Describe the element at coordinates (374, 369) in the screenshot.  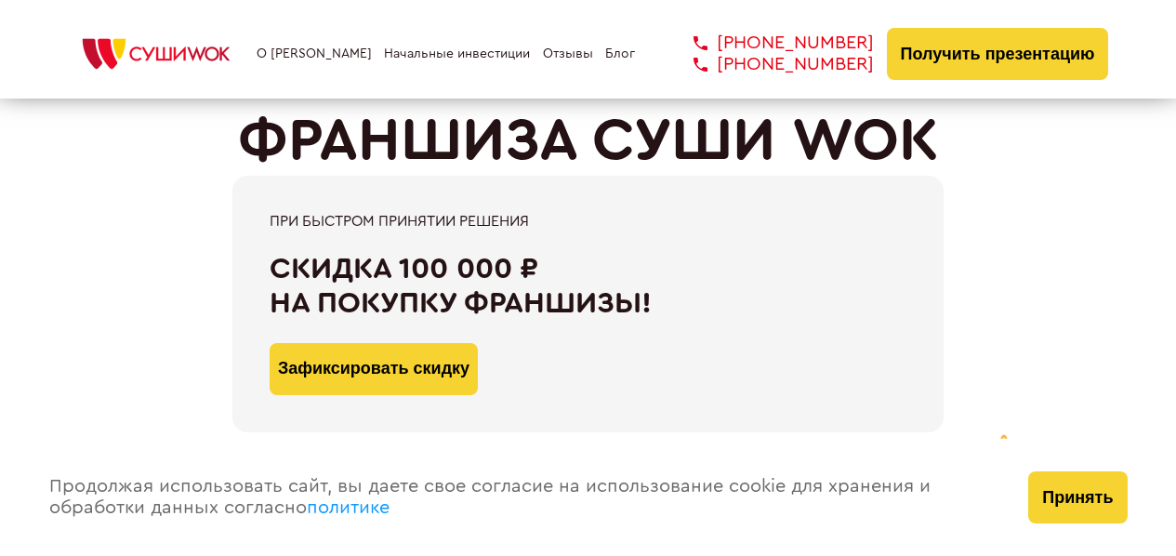
I see `button: Зафиксировать скидку` at that location.